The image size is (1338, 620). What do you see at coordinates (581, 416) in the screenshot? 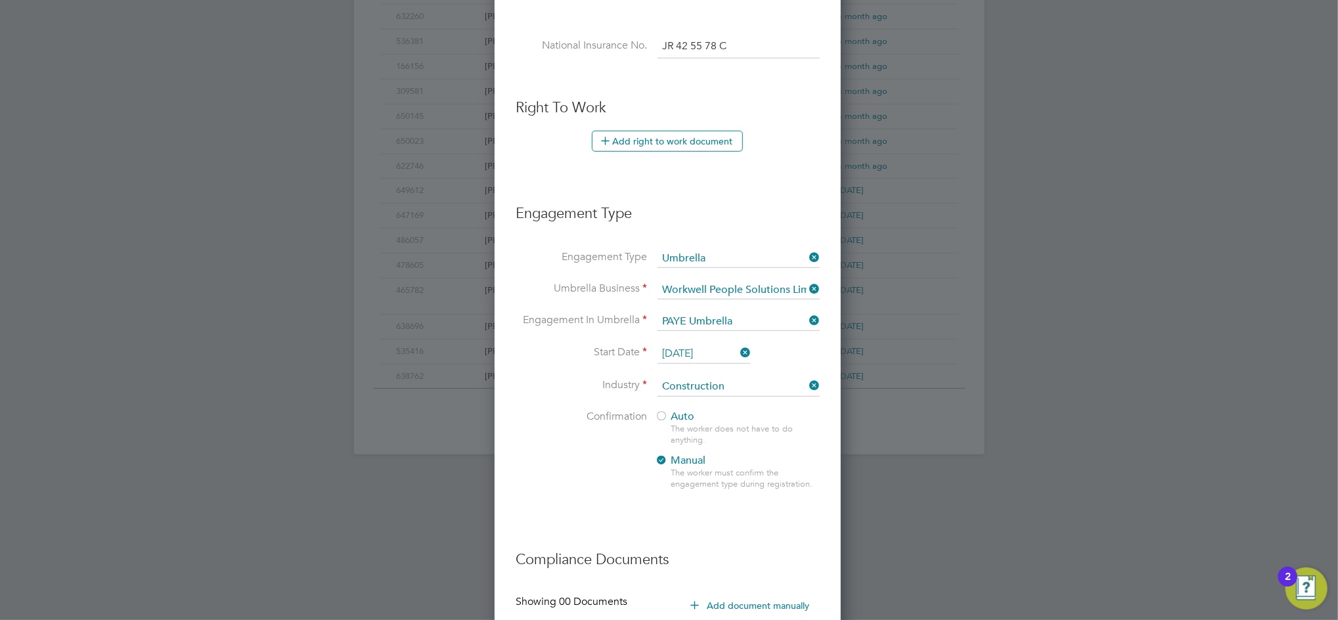
I see `label: Confirmation` at bounding box center [581, 416].